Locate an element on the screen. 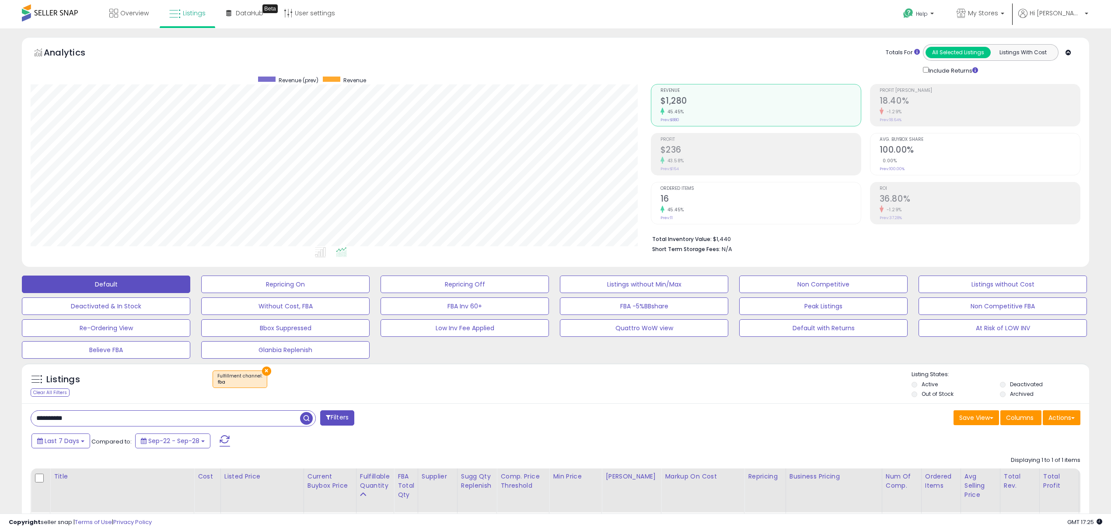 This screenshot has height=531, width=1111. button: Filters is located at coordinates (337, 418).